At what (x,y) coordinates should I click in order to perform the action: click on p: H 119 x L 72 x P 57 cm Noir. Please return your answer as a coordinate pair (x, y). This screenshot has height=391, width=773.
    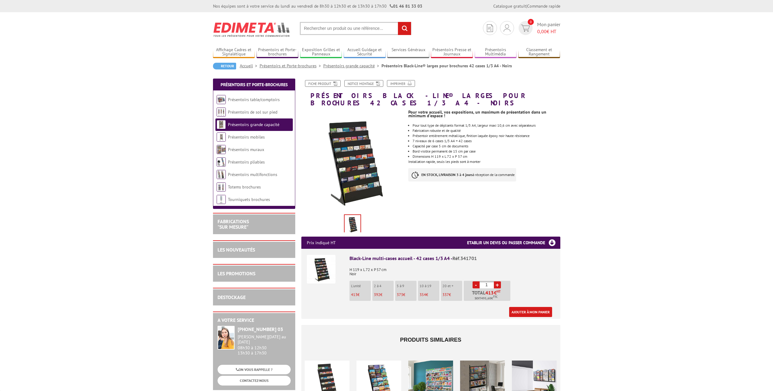
    Looking at the image, I should click on (452, 270).